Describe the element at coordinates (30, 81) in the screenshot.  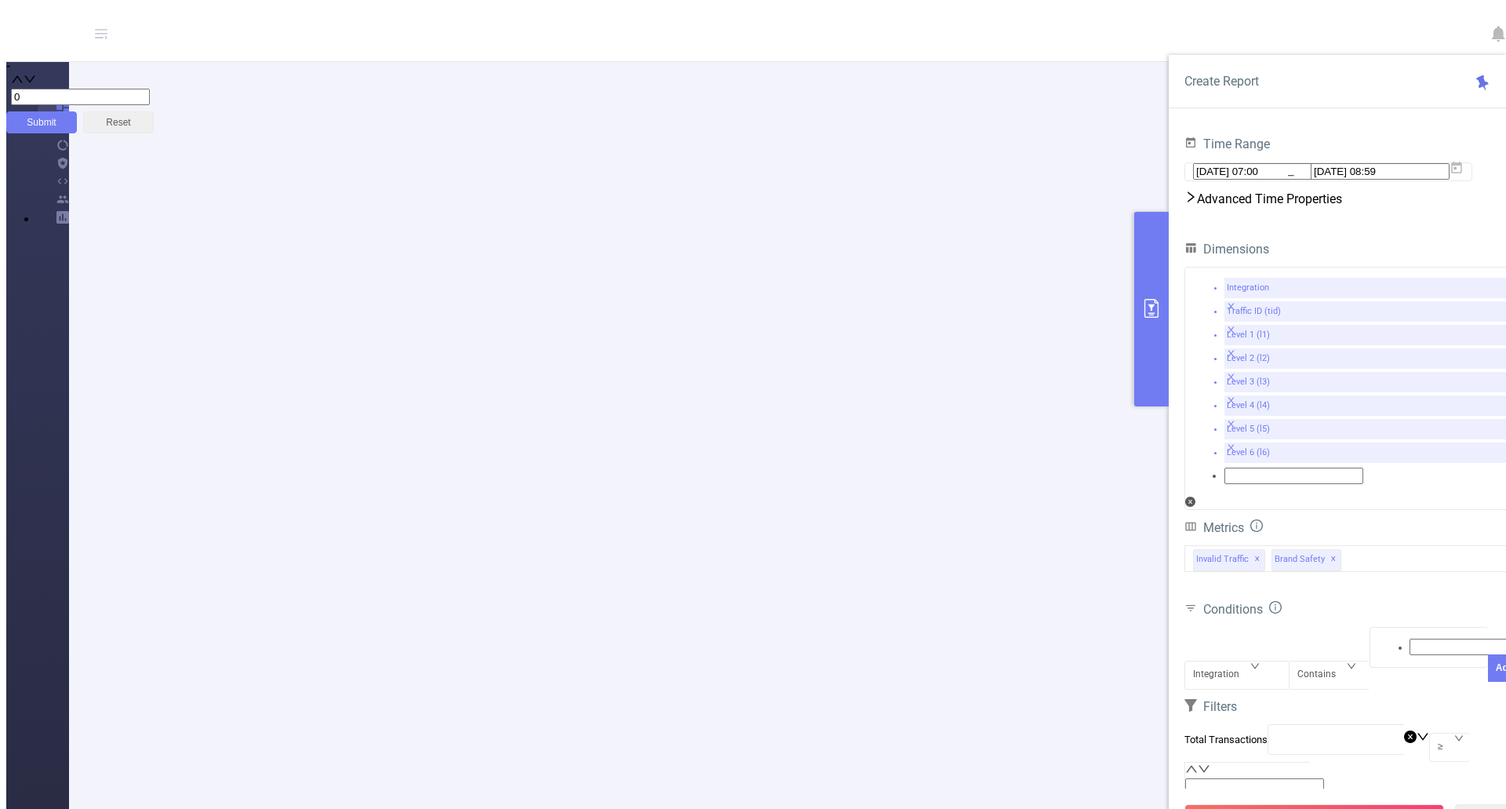
I see `i: icon: down` at that location.